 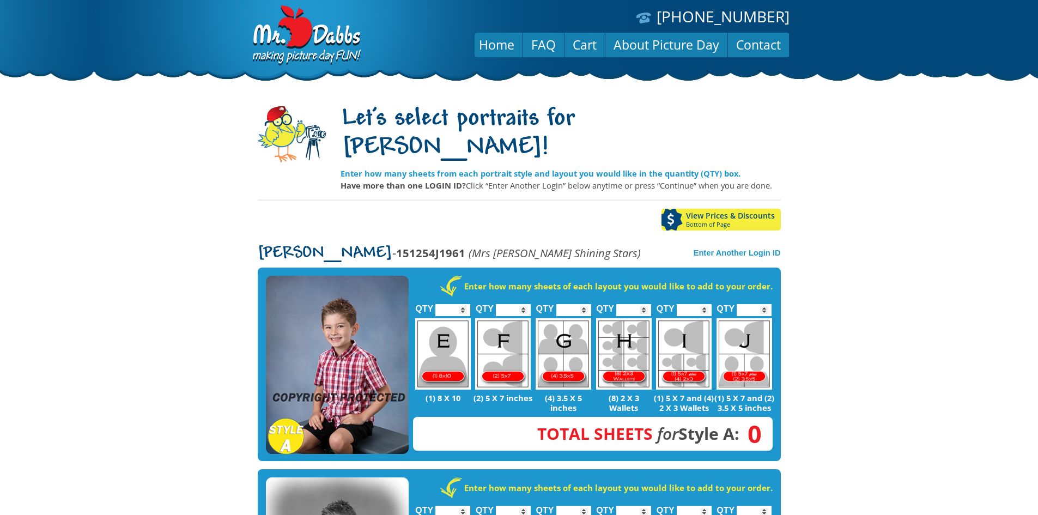 I want to click on a: Home, so click(x=497, y=45).